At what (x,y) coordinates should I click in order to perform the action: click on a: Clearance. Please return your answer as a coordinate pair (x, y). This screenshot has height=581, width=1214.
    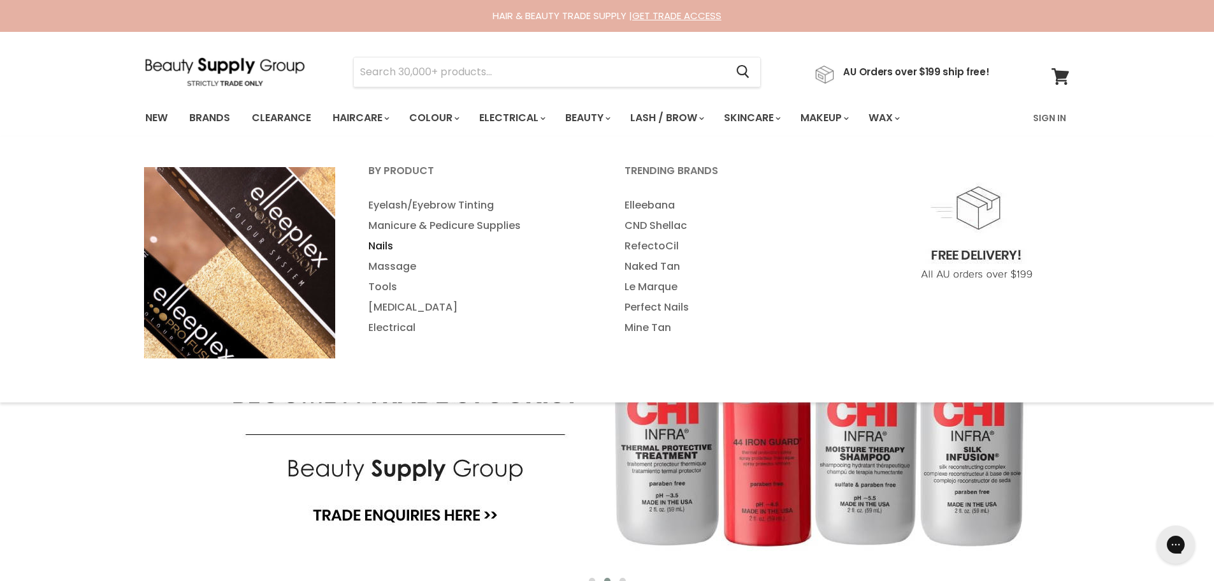
    Looking at the image, I should click on (281, 118).